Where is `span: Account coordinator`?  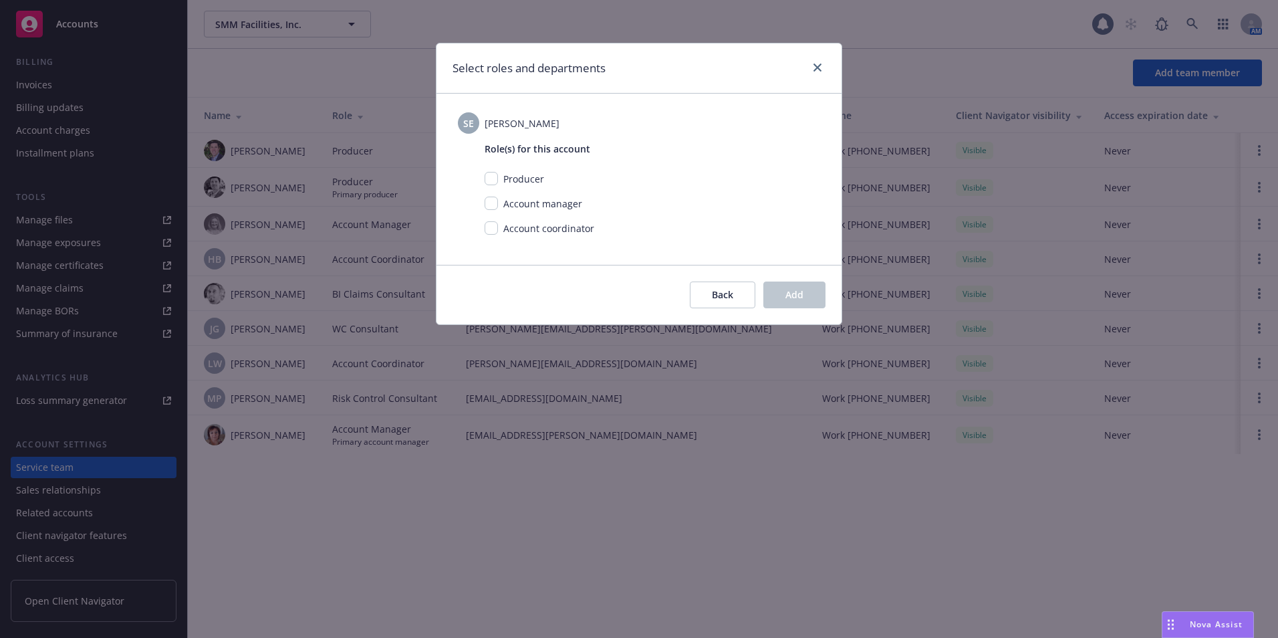
span: Account coordinator is located at coordinates (549, 228).